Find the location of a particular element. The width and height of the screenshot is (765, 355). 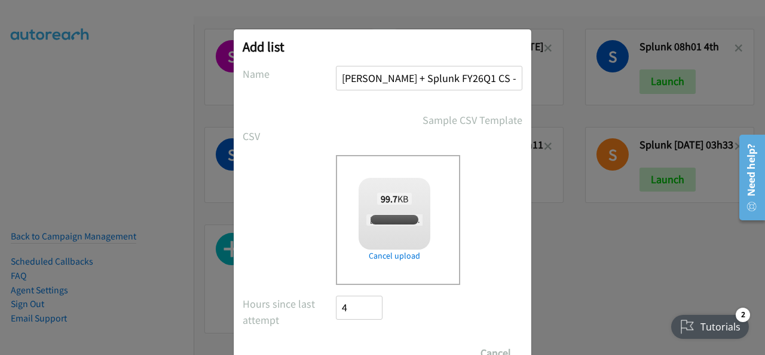

upt-list-badge: 2 is located at coordinates (79, 12).